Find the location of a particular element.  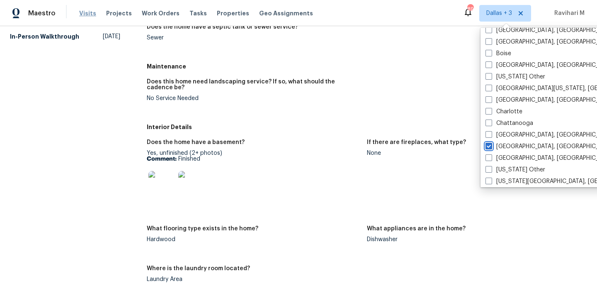

span: Properties is located at coordinates (233, 13).